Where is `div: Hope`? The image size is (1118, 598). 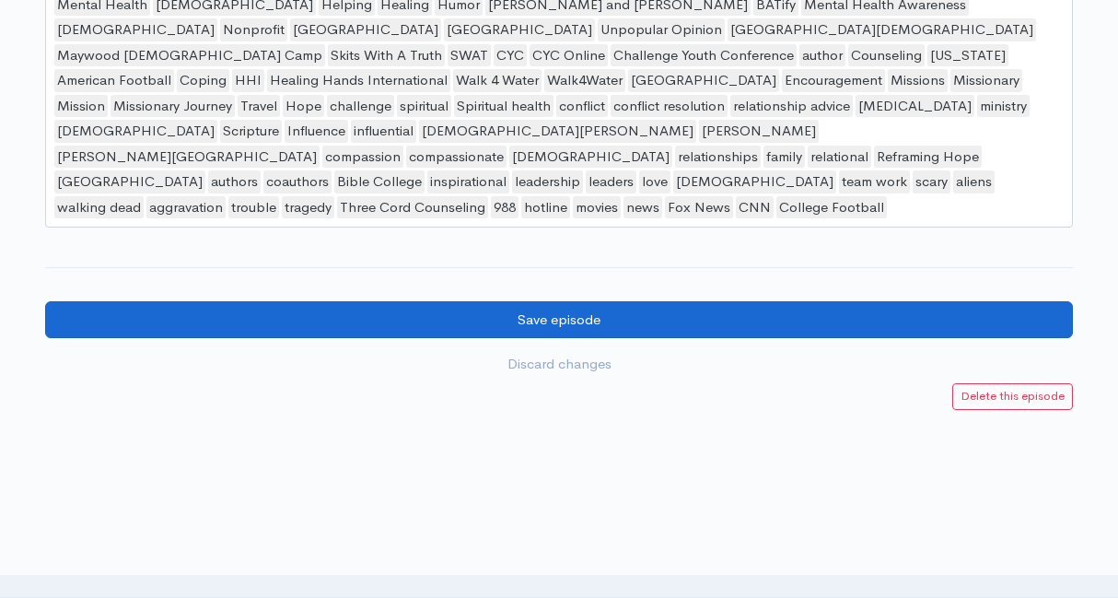 div: Hope is located at coordinates (303, 106).